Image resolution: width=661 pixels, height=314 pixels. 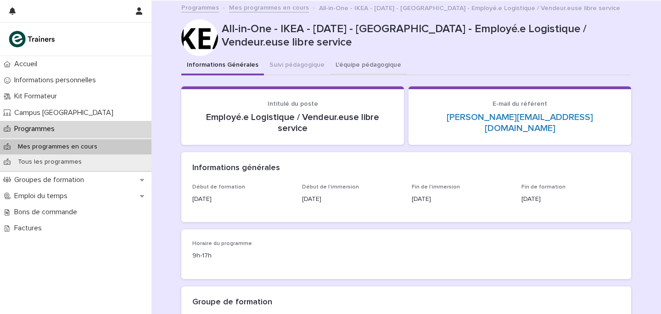 I want to click on p: Kit Formateur, so click(x=37, y=96).